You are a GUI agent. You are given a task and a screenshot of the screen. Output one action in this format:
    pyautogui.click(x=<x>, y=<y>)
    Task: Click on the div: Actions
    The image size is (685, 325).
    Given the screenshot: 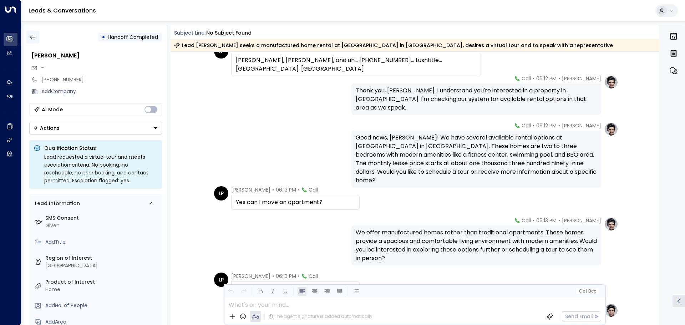 What is the action you would take?
    pyautogui.click(x=46, y=128)
    